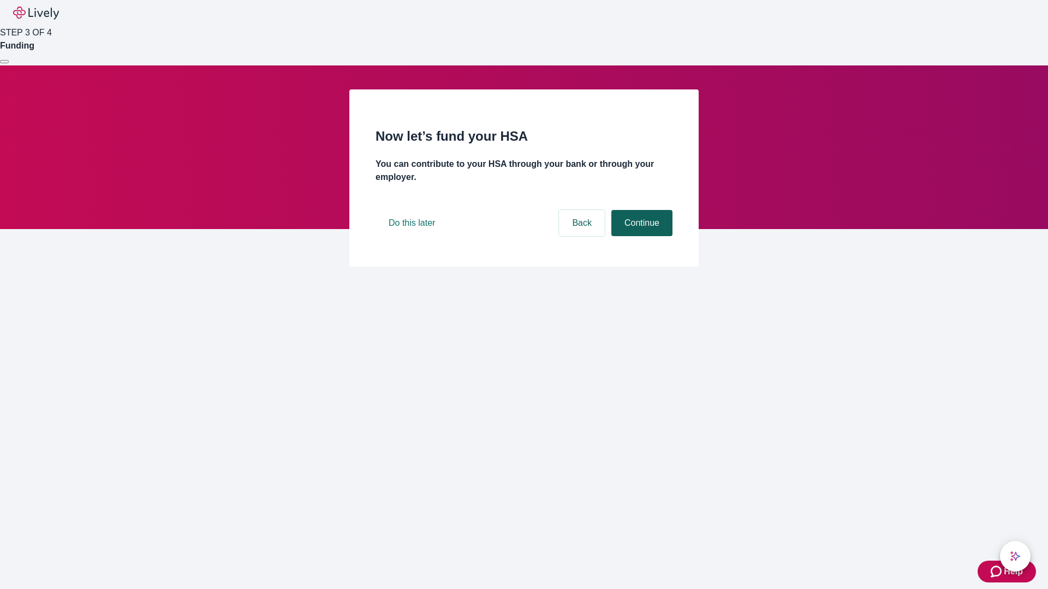  What do you see at coordinates (1013, 572) in the screenshot?
I see `span: Help` at bounding box center [1013, 572].